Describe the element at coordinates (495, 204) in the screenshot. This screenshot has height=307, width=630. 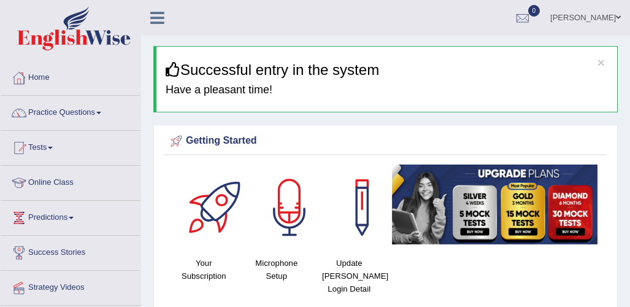
I see `img: small5.jpg` at that location.